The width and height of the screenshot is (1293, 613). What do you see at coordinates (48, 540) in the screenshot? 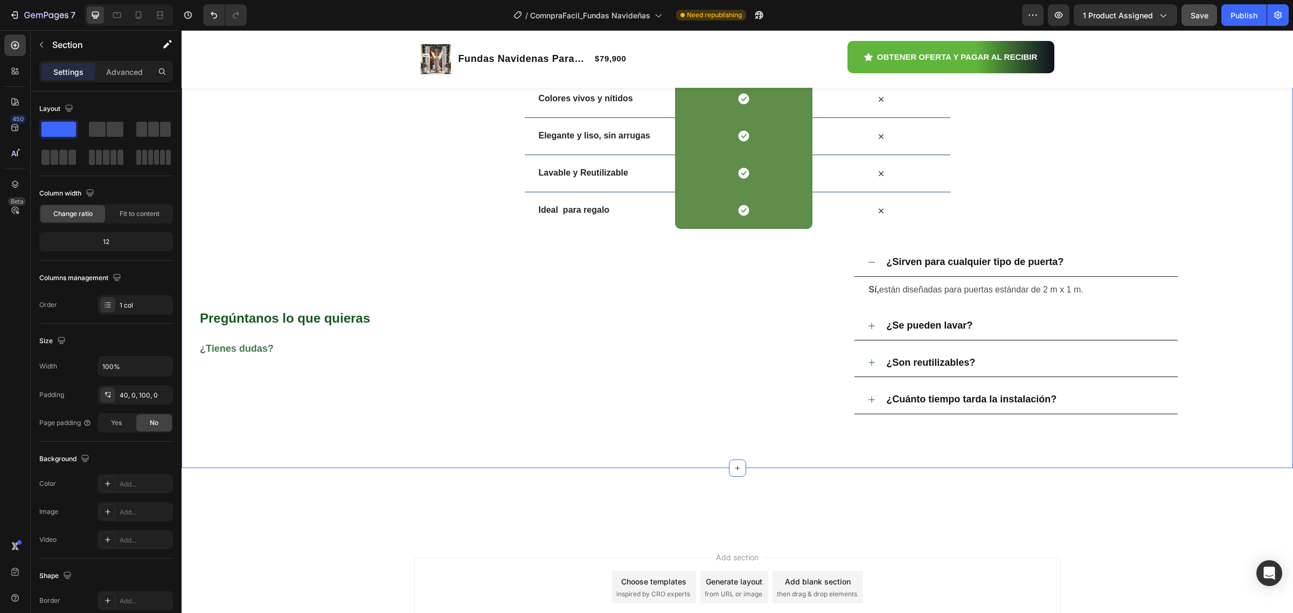
I see `div: Video` at bounding box center [48, 540].